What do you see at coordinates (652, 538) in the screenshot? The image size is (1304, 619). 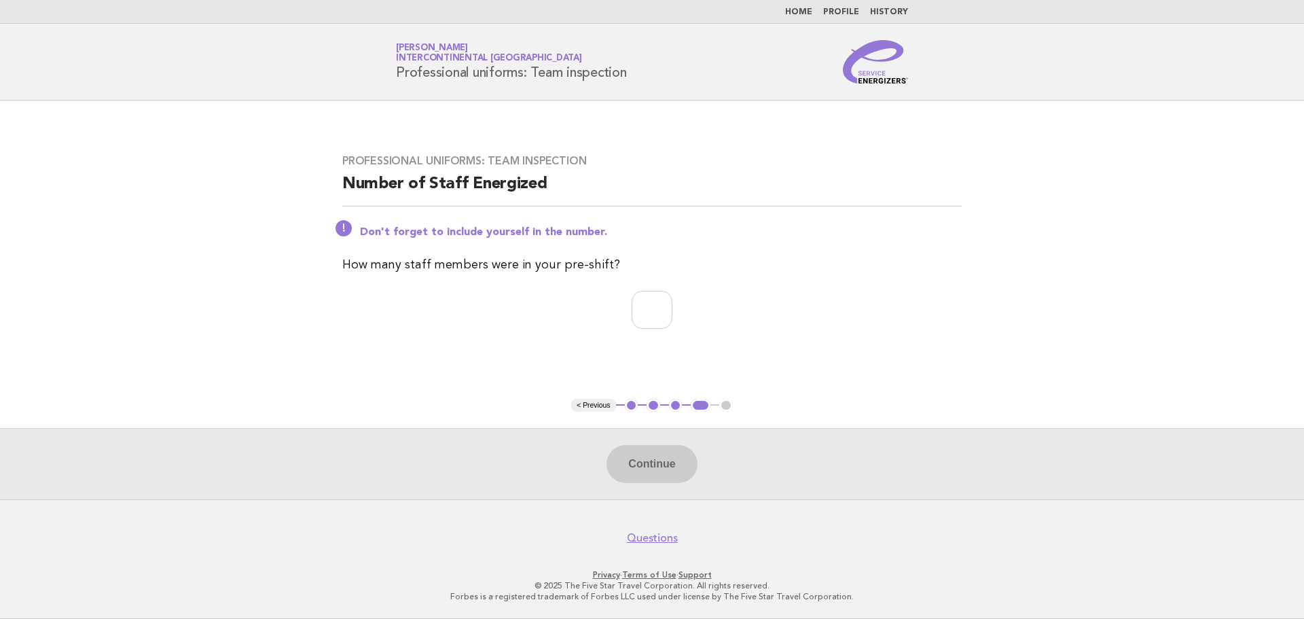 I see `a: Questions` at bounding box center [652, 538].